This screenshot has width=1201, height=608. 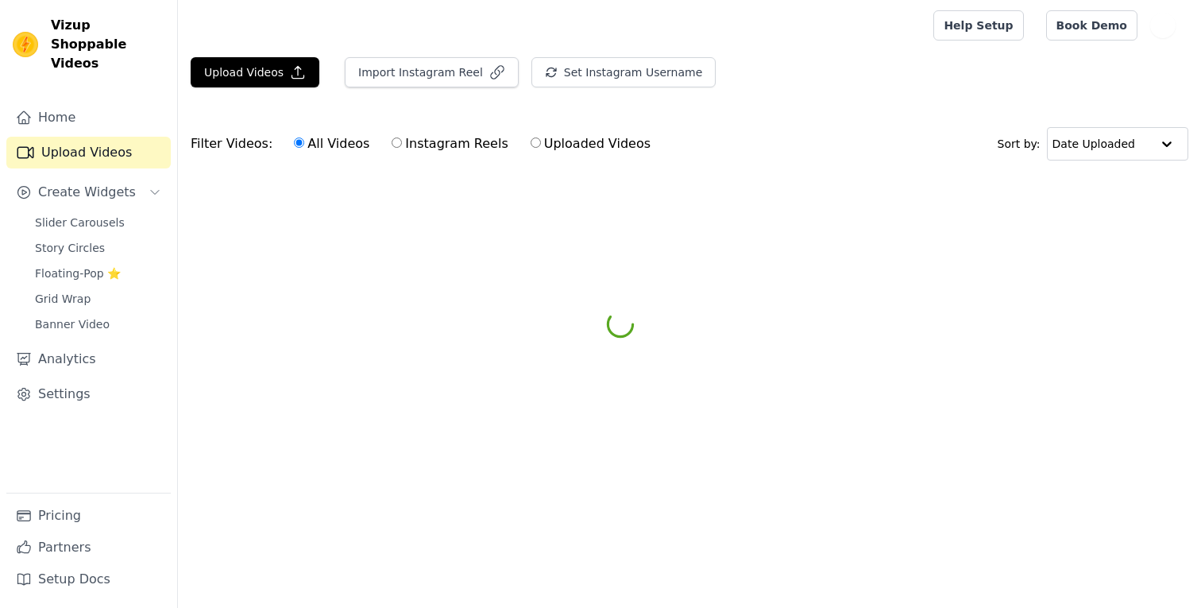 I want to click on span: Grid Wrap, so click(x=63, y=299).